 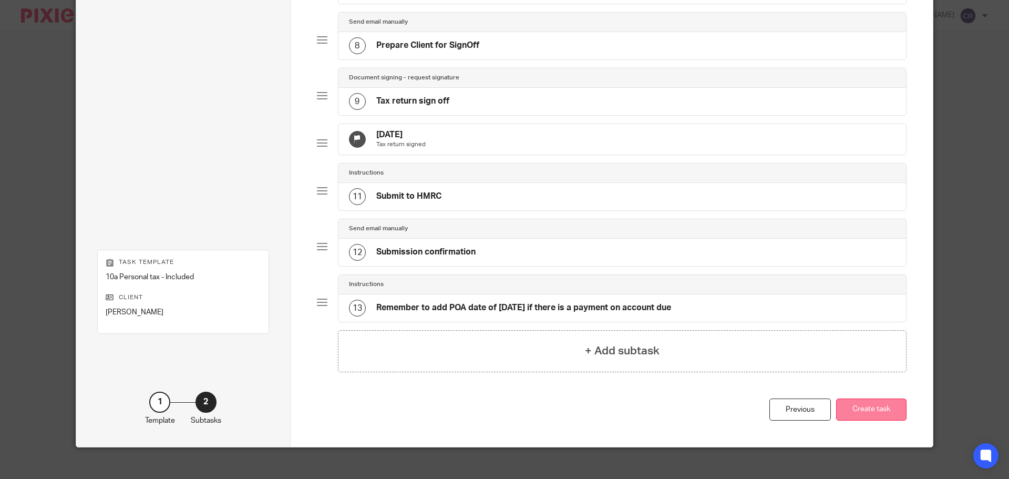 What do you see at coordinates (622, 350) in the screenshot?
I see `h4: + Add subtask` at bounding box center [622, 350].